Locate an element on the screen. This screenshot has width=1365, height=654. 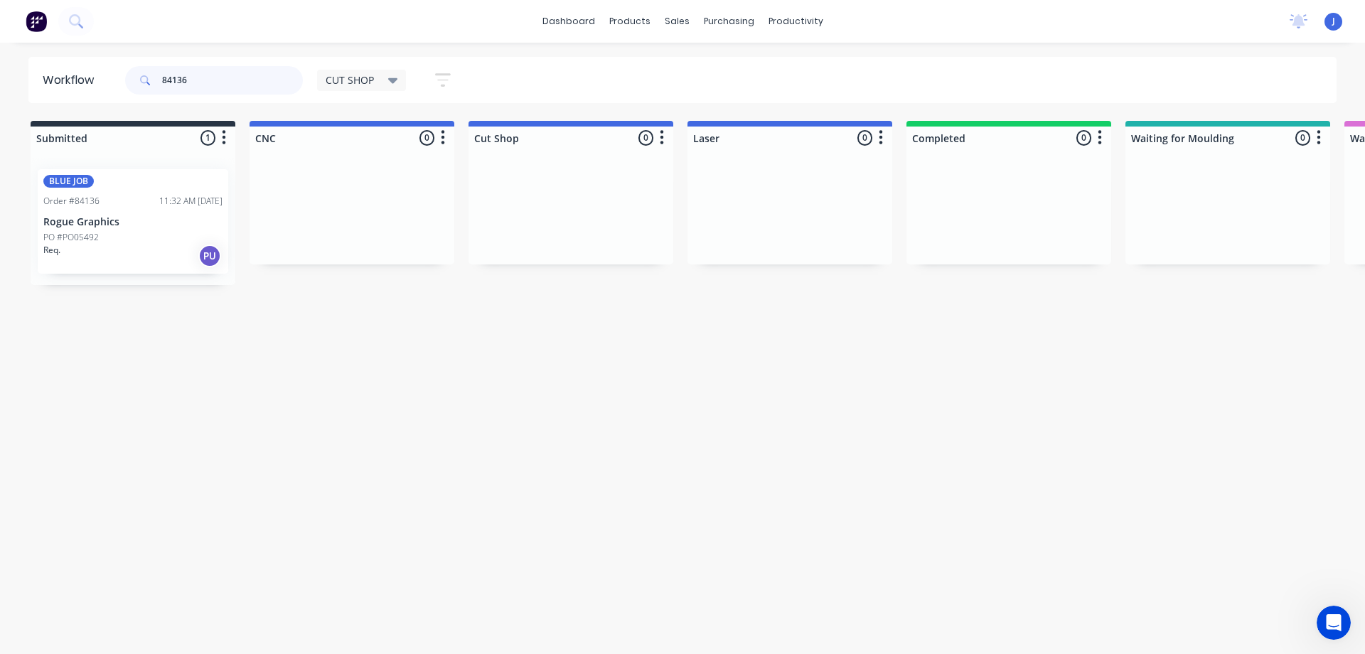
div: PU is located at coordinates (210, 256).